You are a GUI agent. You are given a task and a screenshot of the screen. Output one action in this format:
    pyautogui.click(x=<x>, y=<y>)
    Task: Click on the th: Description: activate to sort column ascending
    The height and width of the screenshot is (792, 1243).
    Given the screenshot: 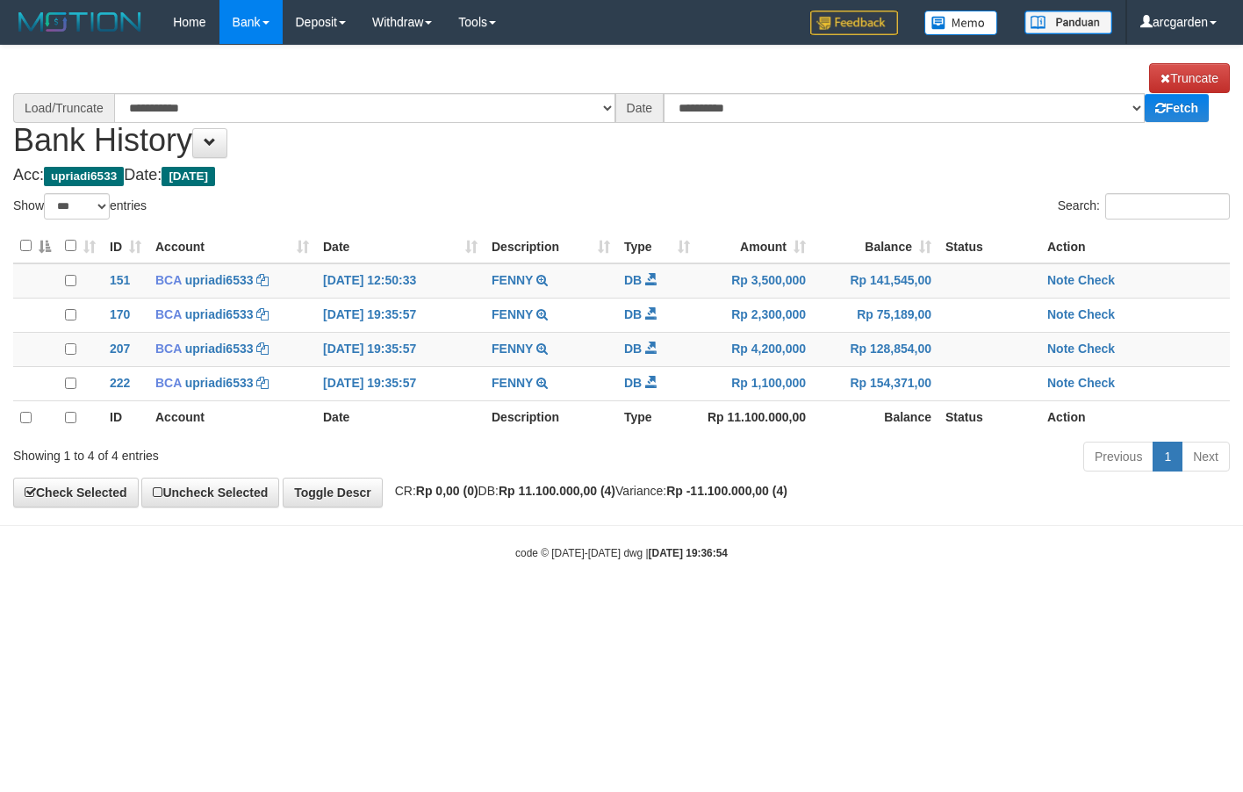 What is the action you would take?
    pyautogui.click(x=551, y=246)
    